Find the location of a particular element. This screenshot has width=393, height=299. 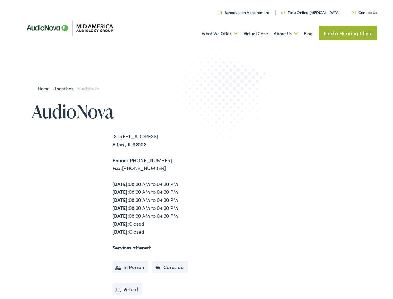

a: Contact Us is located at coordinates (364, 12).